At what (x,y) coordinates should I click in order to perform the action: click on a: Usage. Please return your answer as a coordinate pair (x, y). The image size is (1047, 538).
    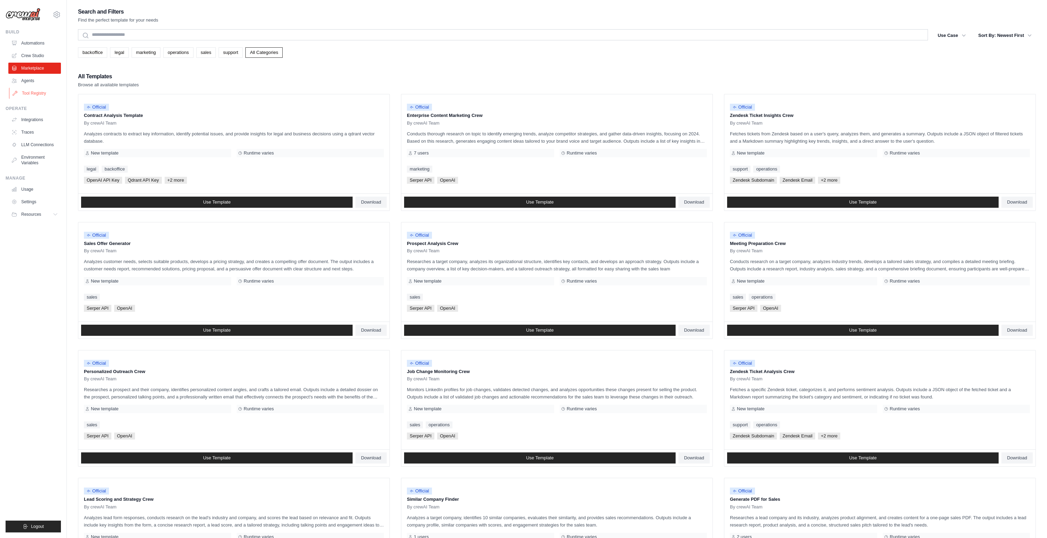
    Looking at the image, I should click on (34, 189).